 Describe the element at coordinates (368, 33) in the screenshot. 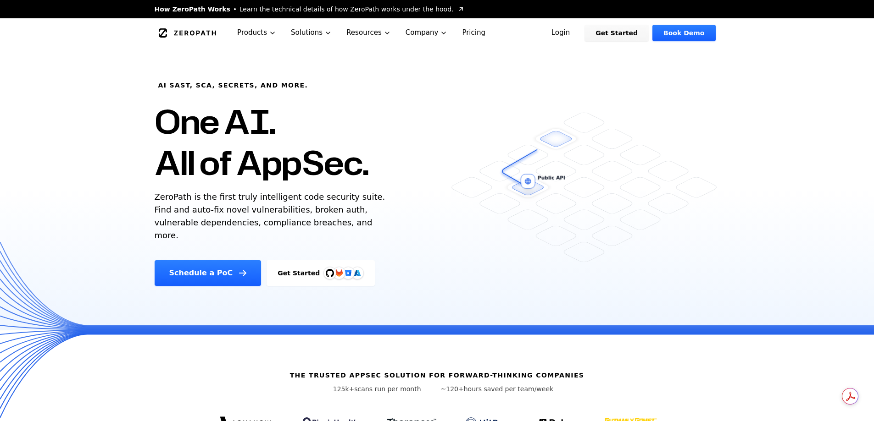

I see `button: Resources` at that location.